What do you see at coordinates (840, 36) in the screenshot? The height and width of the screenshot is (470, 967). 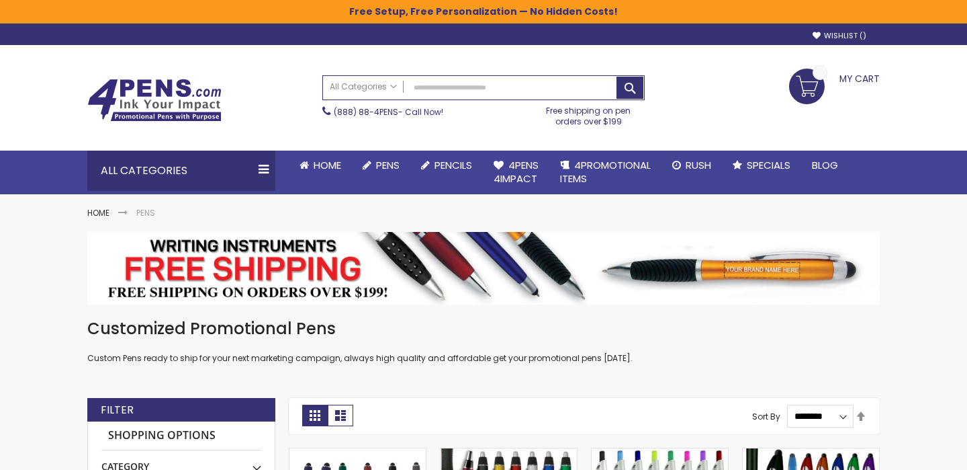 I see `a: Wishlist` at bounding box center [840, 36].